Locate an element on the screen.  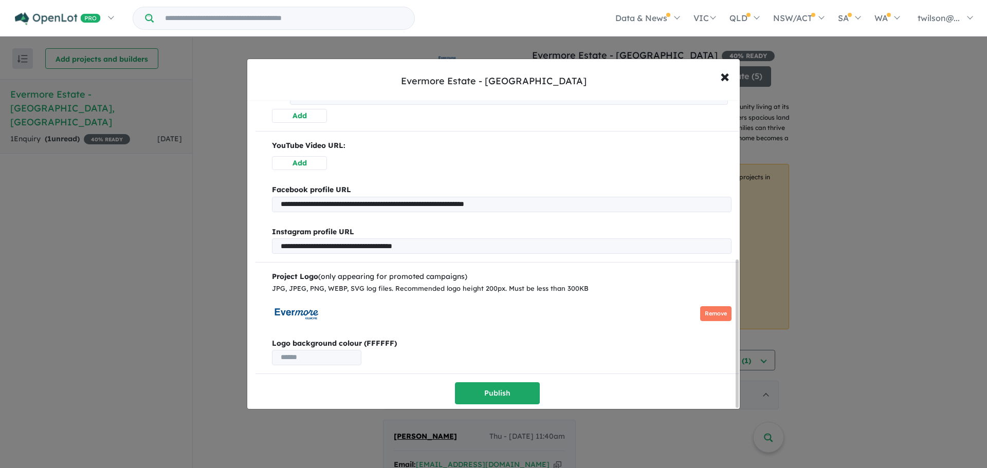
div: JPG, JPEG, PNG, WEBP, SVG log files. Recommended logo height 200px. Must be less than 300KB is located at coordinates (502, 289).